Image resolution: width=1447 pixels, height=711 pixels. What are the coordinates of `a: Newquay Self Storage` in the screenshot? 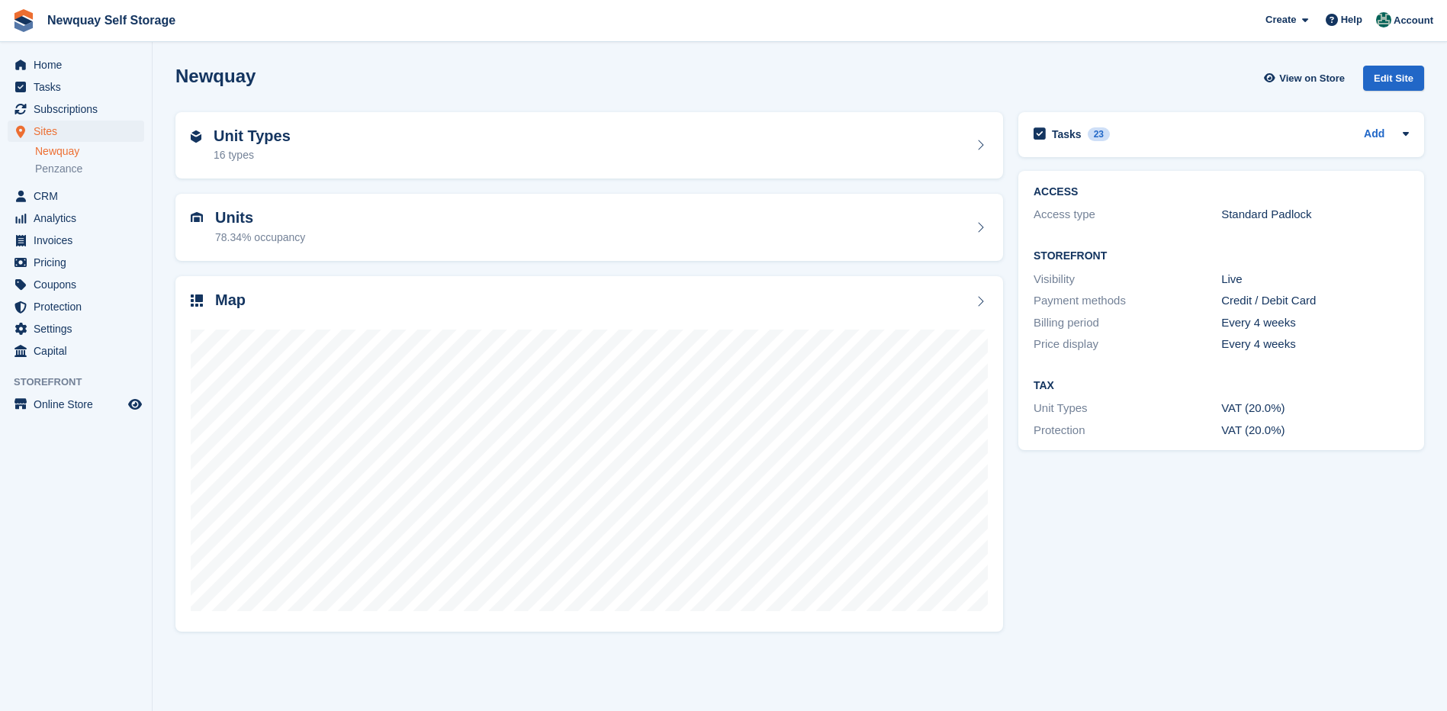 It's located at (111, 20).